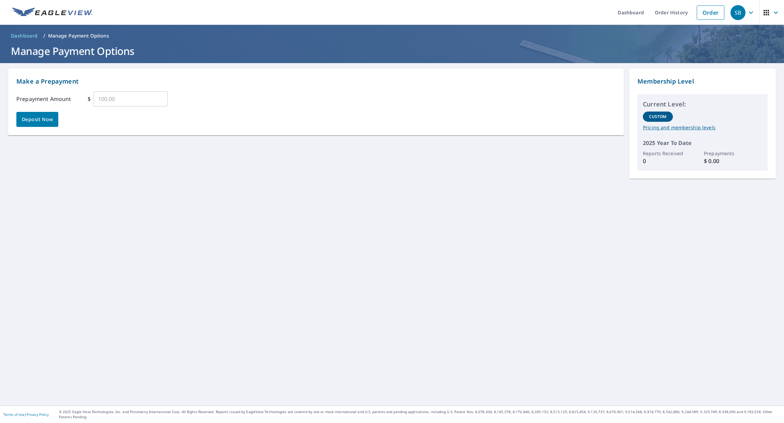 The height and width of the screenshot is (423, 784). Describe the element at coordinates (672, 161) in the screenshot. I see `p: 0` at that location.